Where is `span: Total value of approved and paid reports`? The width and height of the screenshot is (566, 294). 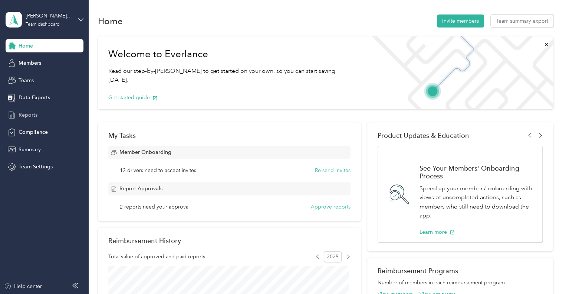 span: Total value of approved and paid reports is located at coordinates (157, 256).